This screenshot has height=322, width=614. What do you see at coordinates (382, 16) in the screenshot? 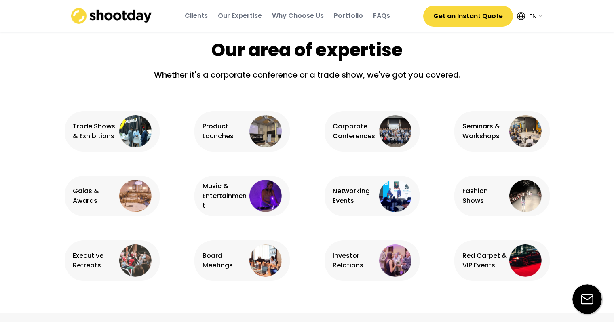
I see `div: FAQs` at bounding box center [382, 16].